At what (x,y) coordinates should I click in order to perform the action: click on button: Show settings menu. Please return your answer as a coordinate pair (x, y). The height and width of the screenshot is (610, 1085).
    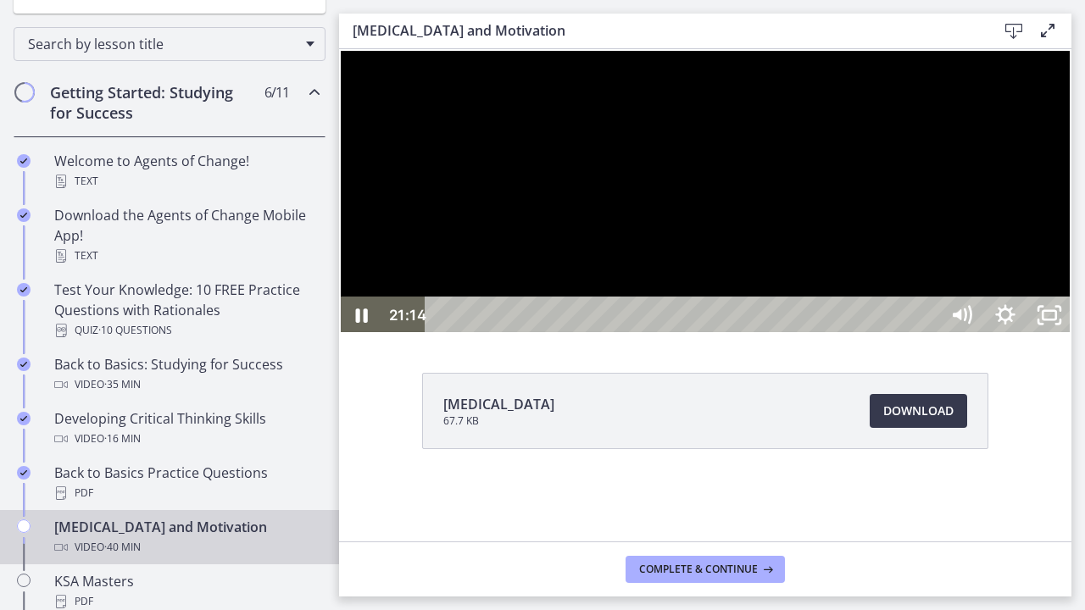
    Looking at the image, I should click on (666, 266).